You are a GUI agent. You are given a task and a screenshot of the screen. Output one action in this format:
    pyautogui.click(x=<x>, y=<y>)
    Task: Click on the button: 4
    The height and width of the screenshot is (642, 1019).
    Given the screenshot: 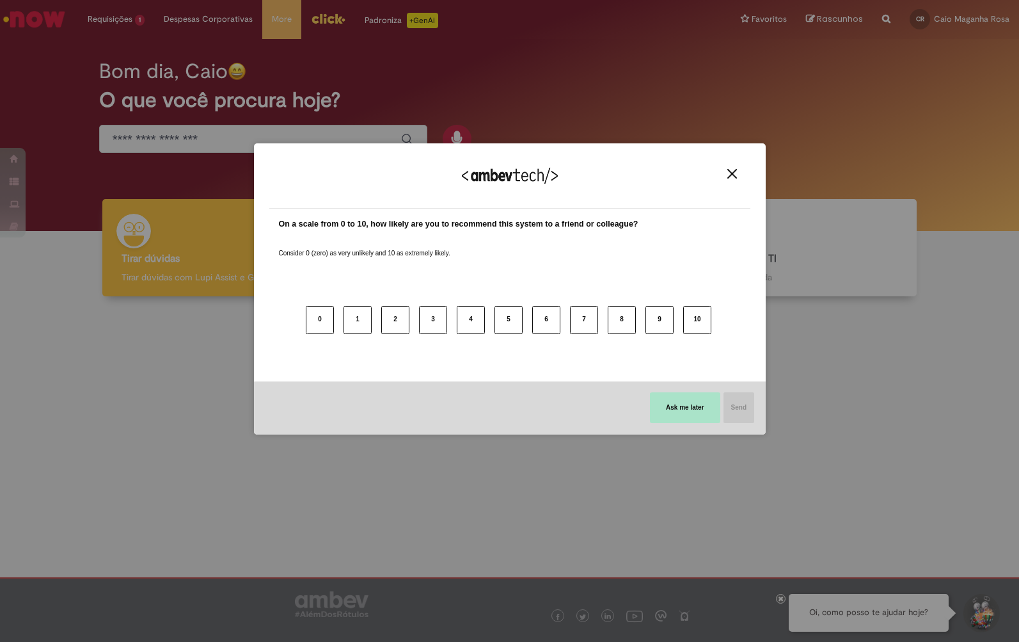 What is the action you would take?
    pyautogui.click(x=471, y=320)
    